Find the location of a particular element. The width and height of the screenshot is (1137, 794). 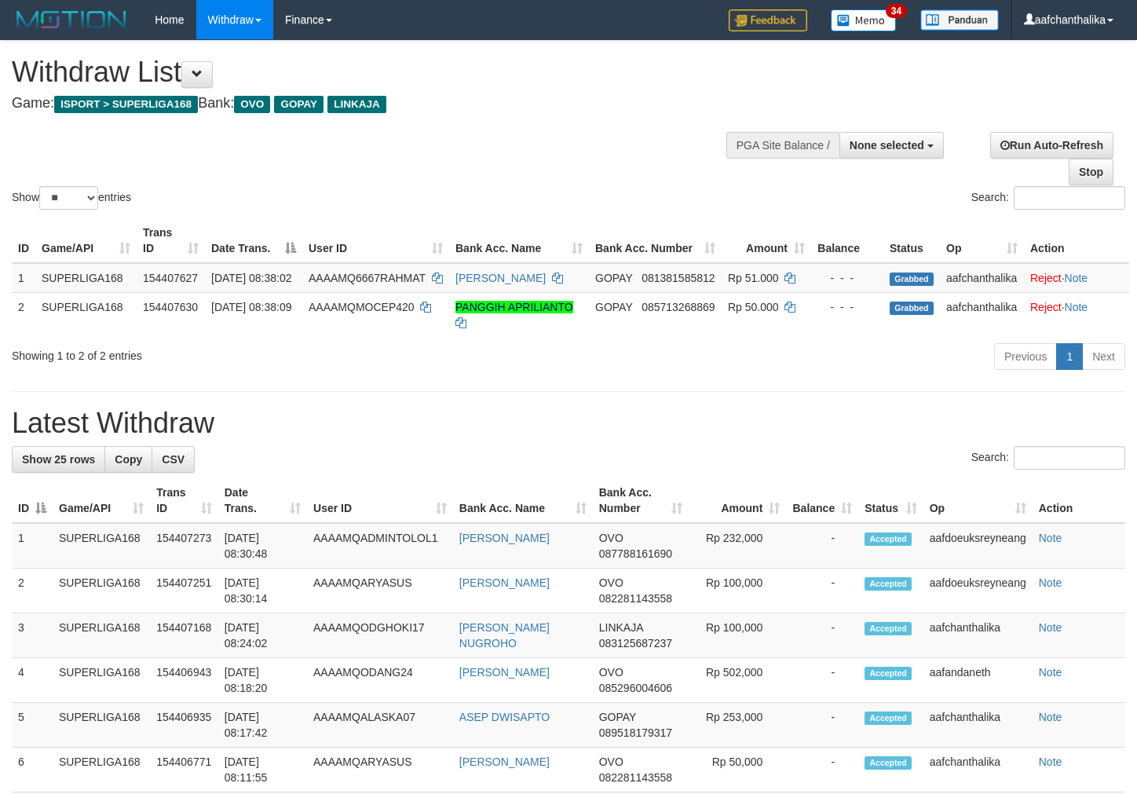

button: None selected is located at coordinates (891, 145).